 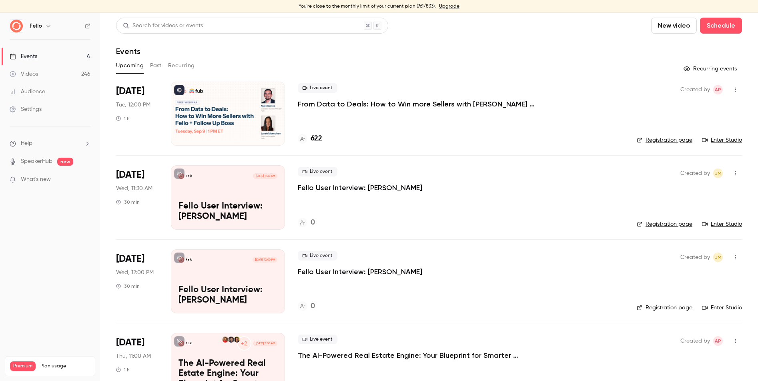 I want to click on p: The AI-Powered Real Estate Engine: Your Blueprint for Smarter Conversions, so click(x=418, y=355).